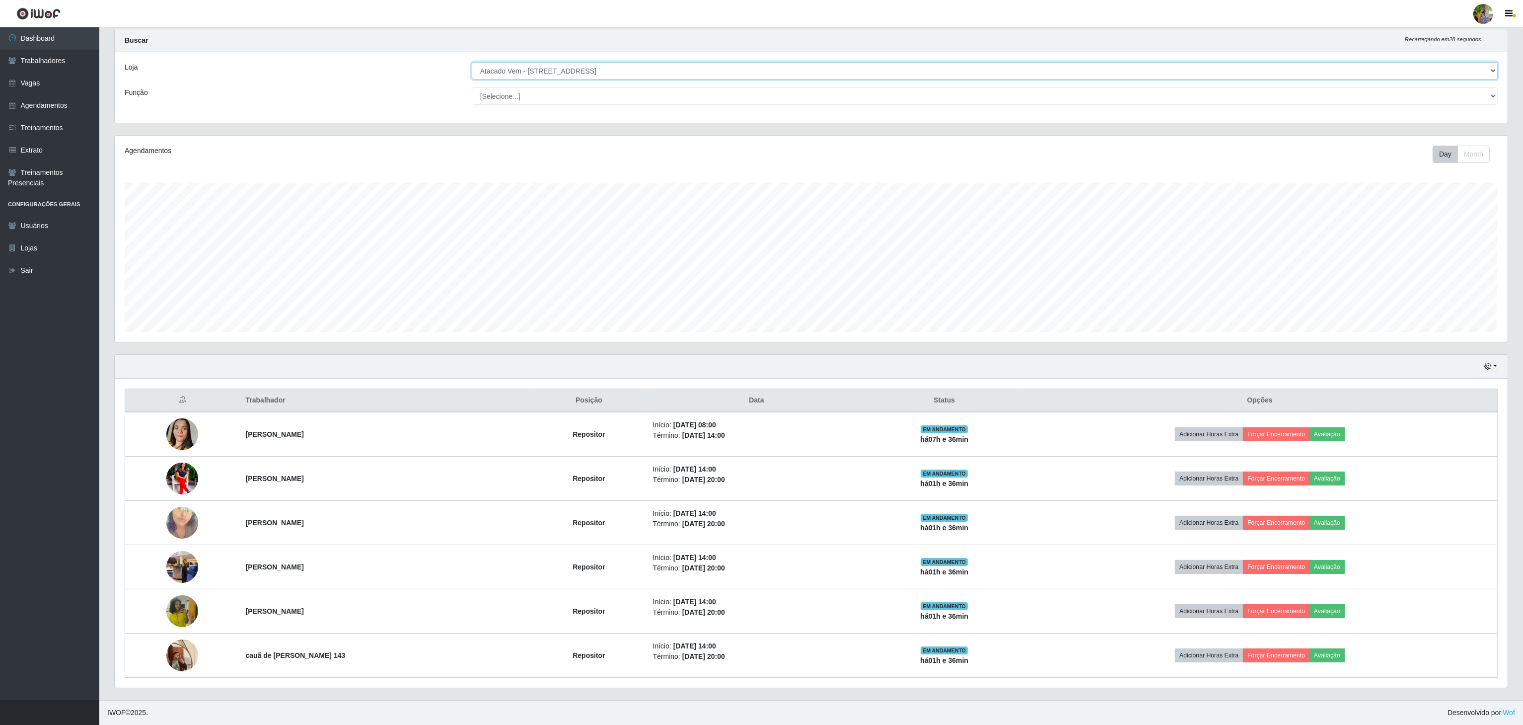 The image size is (1523, 725). I want to click on th: Trabalhador, so click(385, 400).